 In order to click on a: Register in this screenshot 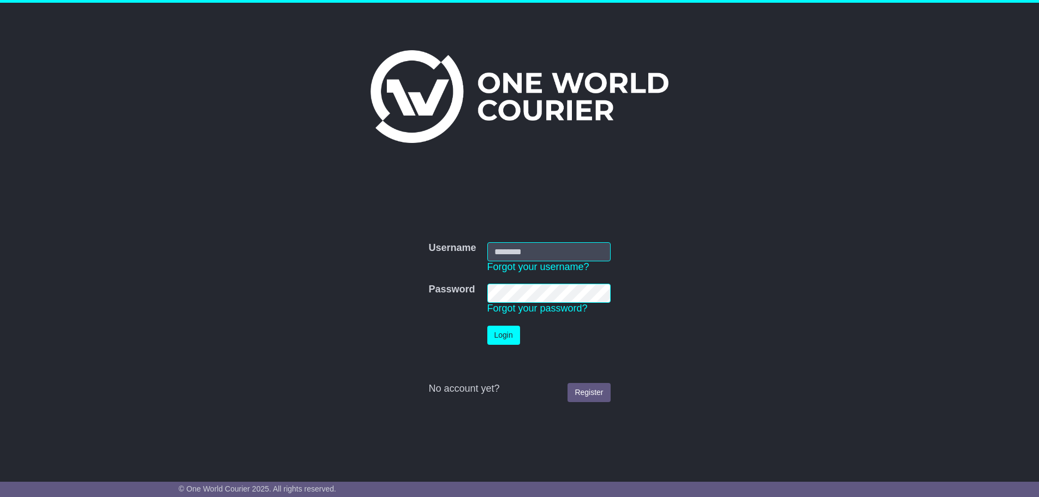, I will do `click(589, 393)`.